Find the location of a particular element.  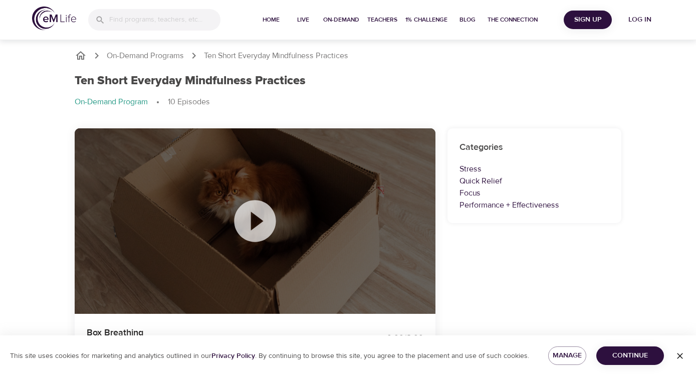

p: Quick Relief is located at coordinates (535, 181).